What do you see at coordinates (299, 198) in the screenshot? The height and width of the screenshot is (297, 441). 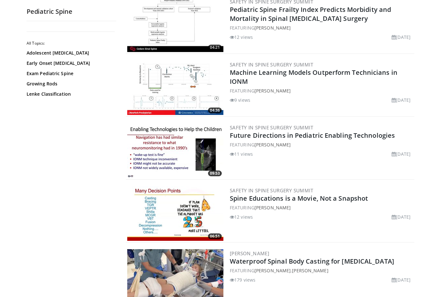 I see `a: Spine Educations is a Movie, Not a Snapshot` at bounding box center [299, 198].